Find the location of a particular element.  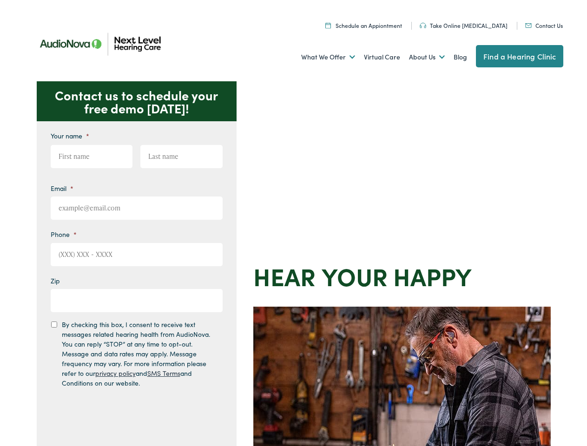

a: Find a Hearing Clinic is located at coordinates (520, 56).